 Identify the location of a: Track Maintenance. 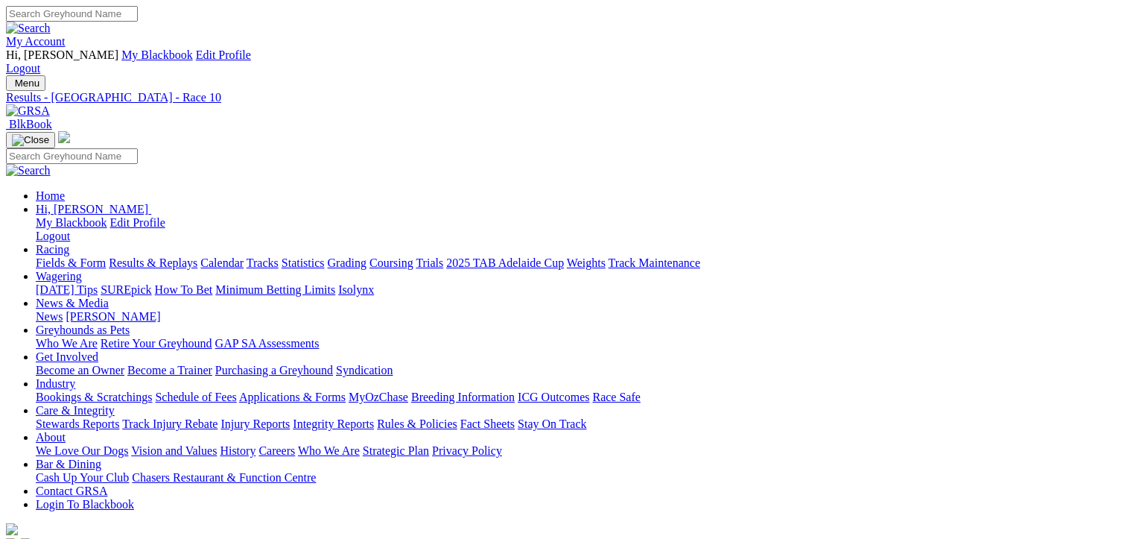
(654, 262).